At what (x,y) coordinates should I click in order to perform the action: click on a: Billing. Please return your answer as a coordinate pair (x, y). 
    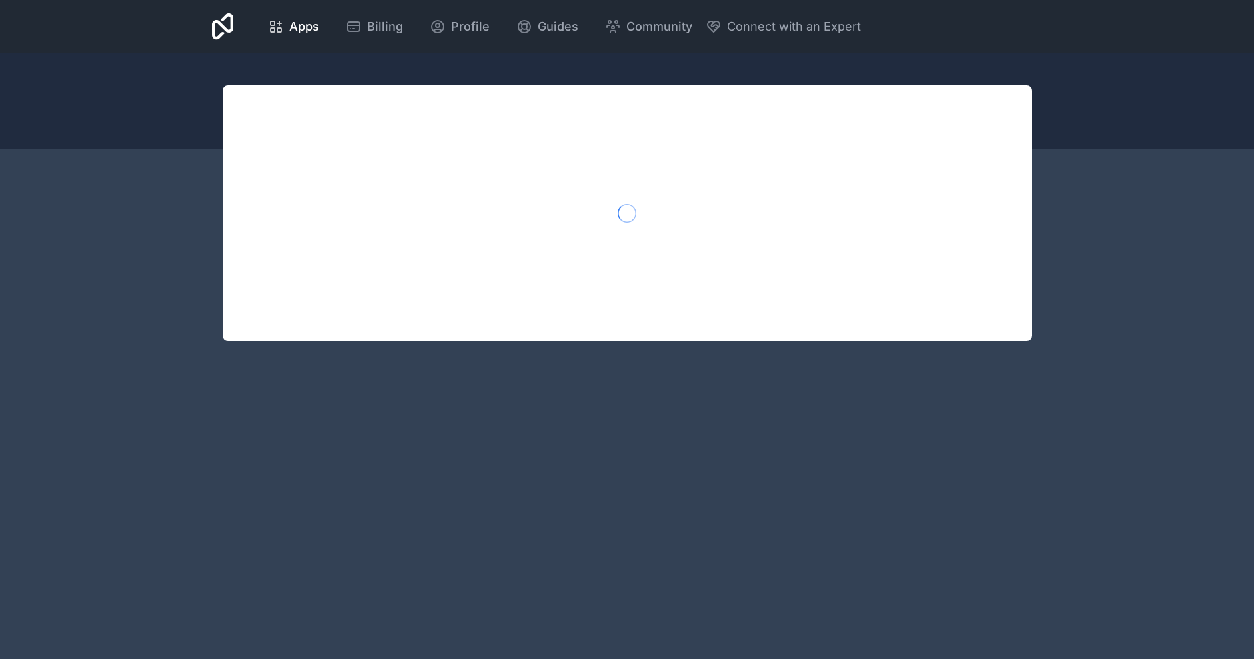
    Looking at the image, I should click on (374, 27).